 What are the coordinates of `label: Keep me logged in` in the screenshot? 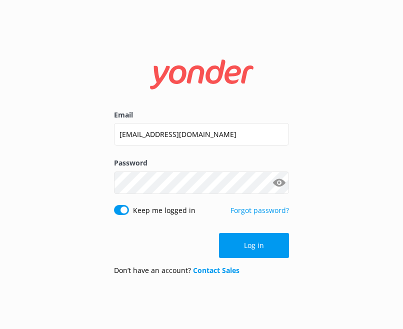 It's located at (164, 211).